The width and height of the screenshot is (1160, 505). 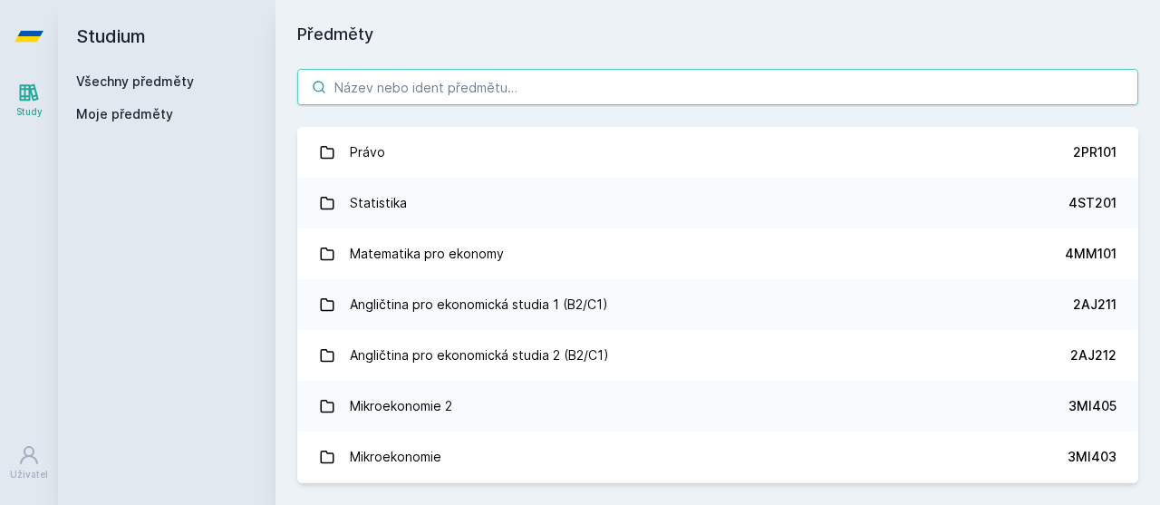 I want to click on div: Statistika, so click(x=378, y=203).